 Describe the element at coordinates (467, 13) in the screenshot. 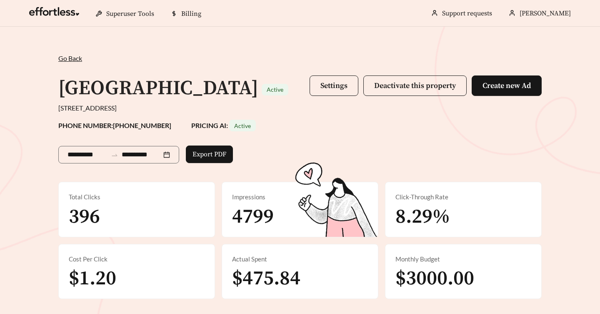

I see `a: Support requests` at that location.